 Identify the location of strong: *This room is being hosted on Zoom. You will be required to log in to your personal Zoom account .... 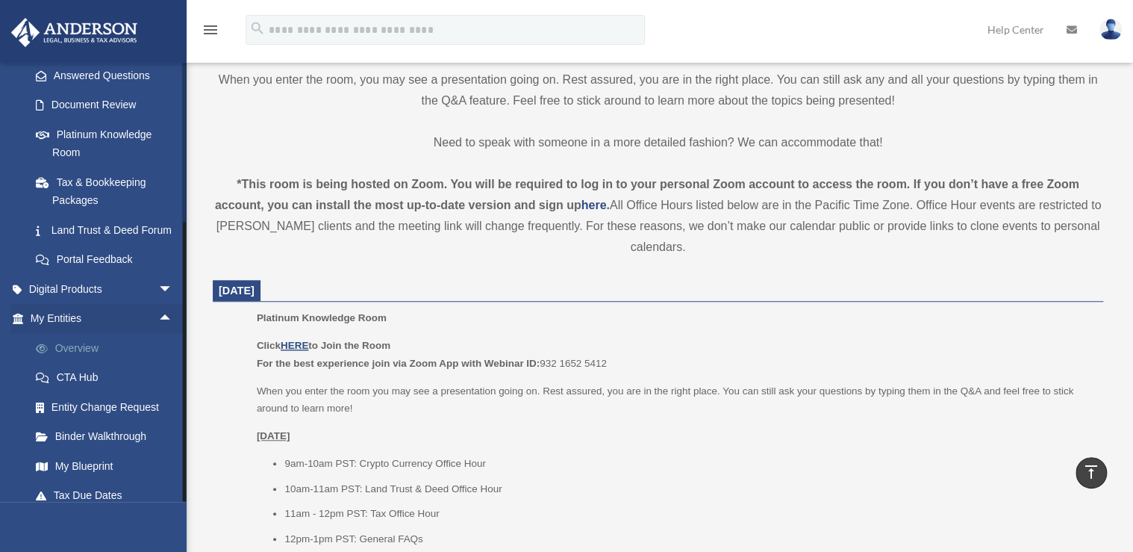
(647, 194).